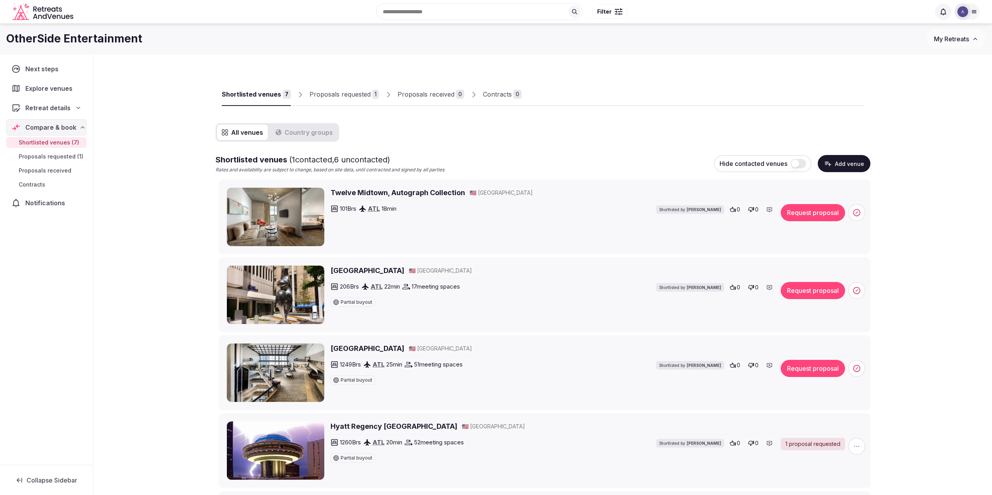 Image resolution: width=992 pixels, height=495 pixels. What do you see at coordinates (349, 286) in the screenshot?
I see `span: 206 Brs` at bounding box center [349, 286].